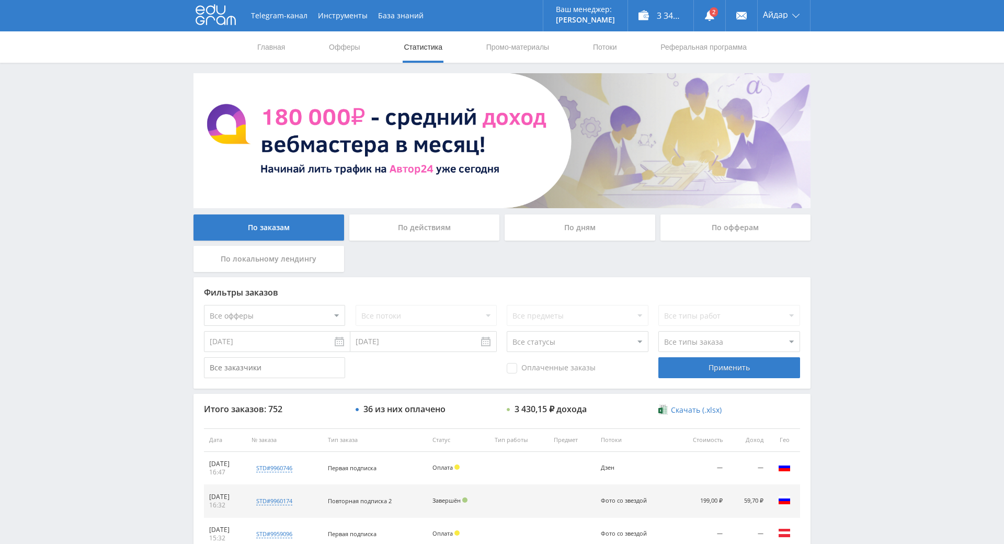 The width and height of the screenshot is (1004, 544). I want to click on span: Айдар, so click(775, 15).